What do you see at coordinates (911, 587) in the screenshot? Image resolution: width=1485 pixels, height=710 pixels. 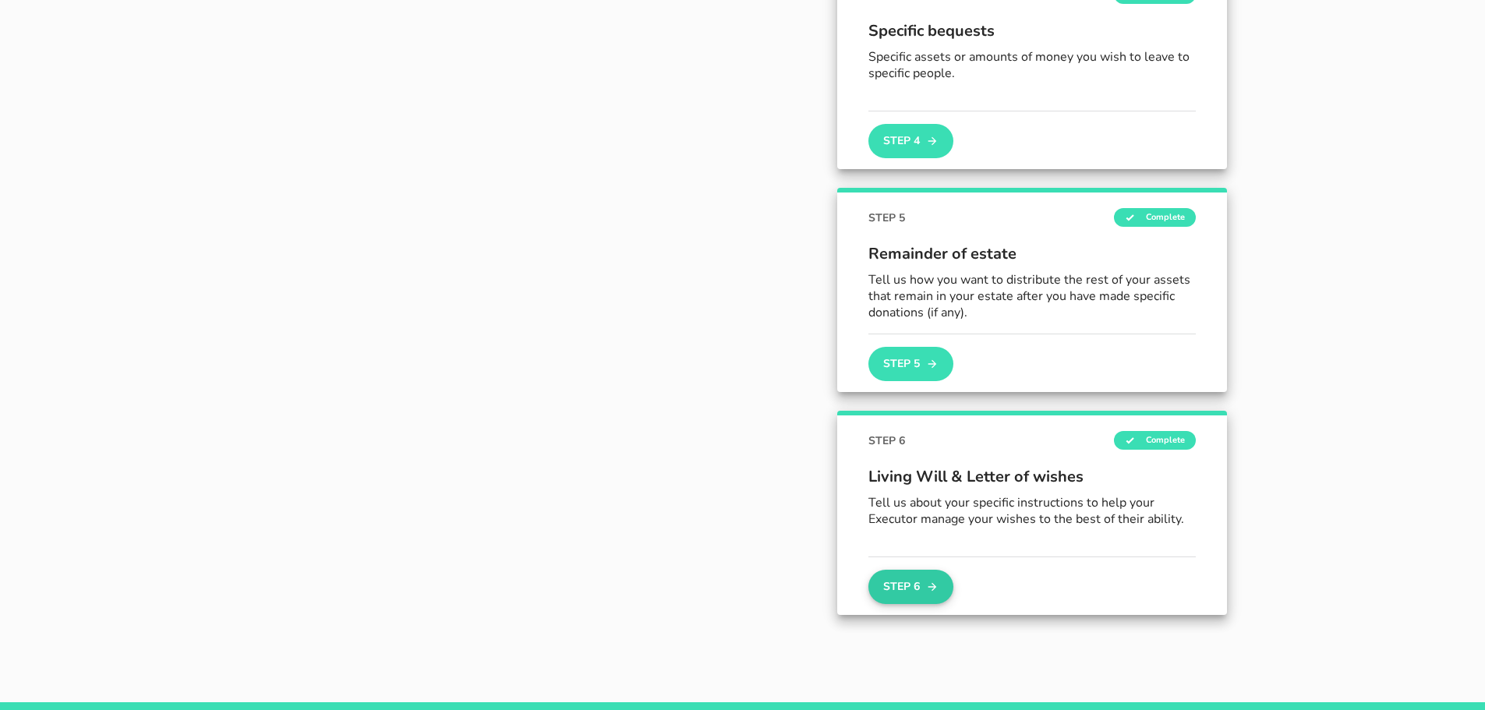 I see `button: Step 6` at bounding box center [911, 587].